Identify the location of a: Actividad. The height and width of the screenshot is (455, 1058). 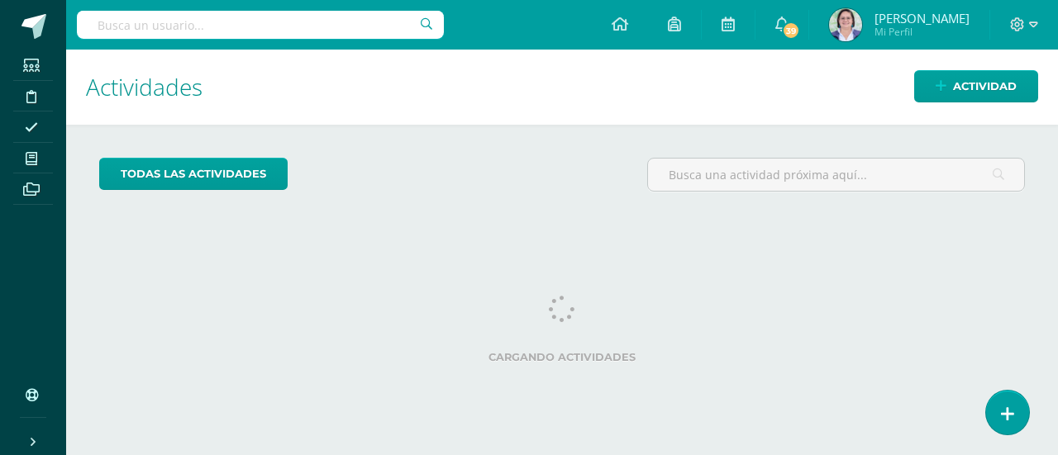
(976, 86).